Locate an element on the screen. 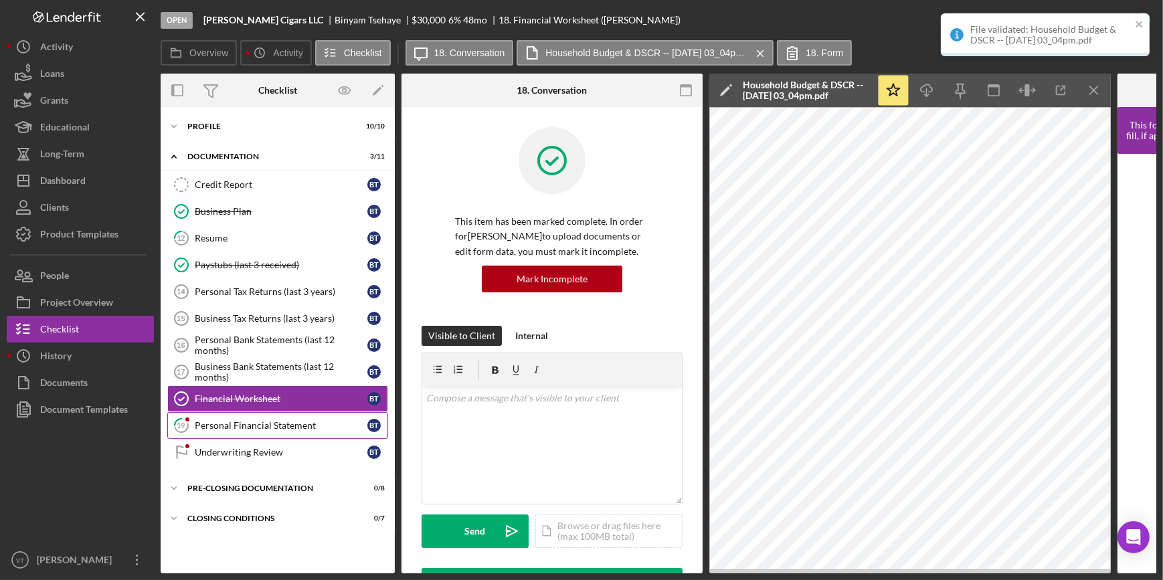  tspan: 12 is located at coordinates (181, 238).